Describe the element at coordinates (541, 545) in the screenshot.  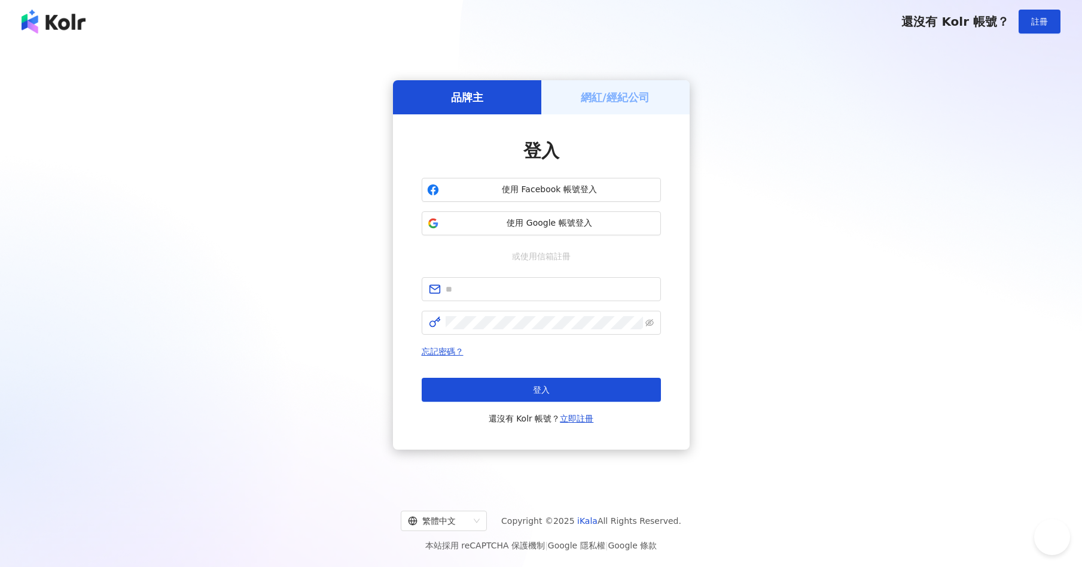
I see `span: 本站採用 reCAPTCHA 保護機制` at that location.